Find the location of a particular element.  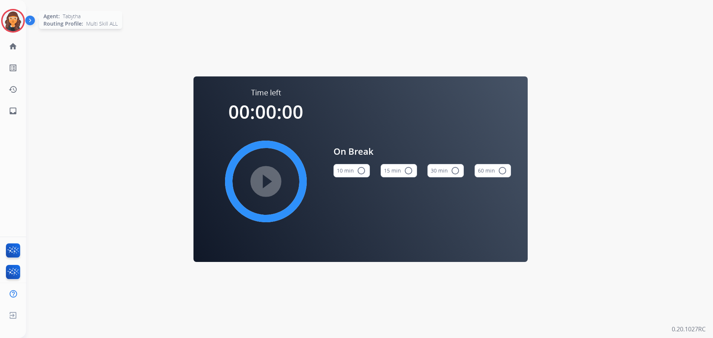

mat-icon: inbox is located at coordinates (13, 111).